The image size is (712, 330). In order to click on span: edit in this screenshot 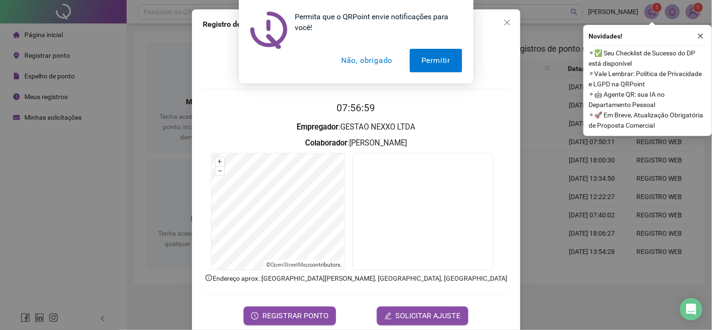, I will do `click(388, 316)`.